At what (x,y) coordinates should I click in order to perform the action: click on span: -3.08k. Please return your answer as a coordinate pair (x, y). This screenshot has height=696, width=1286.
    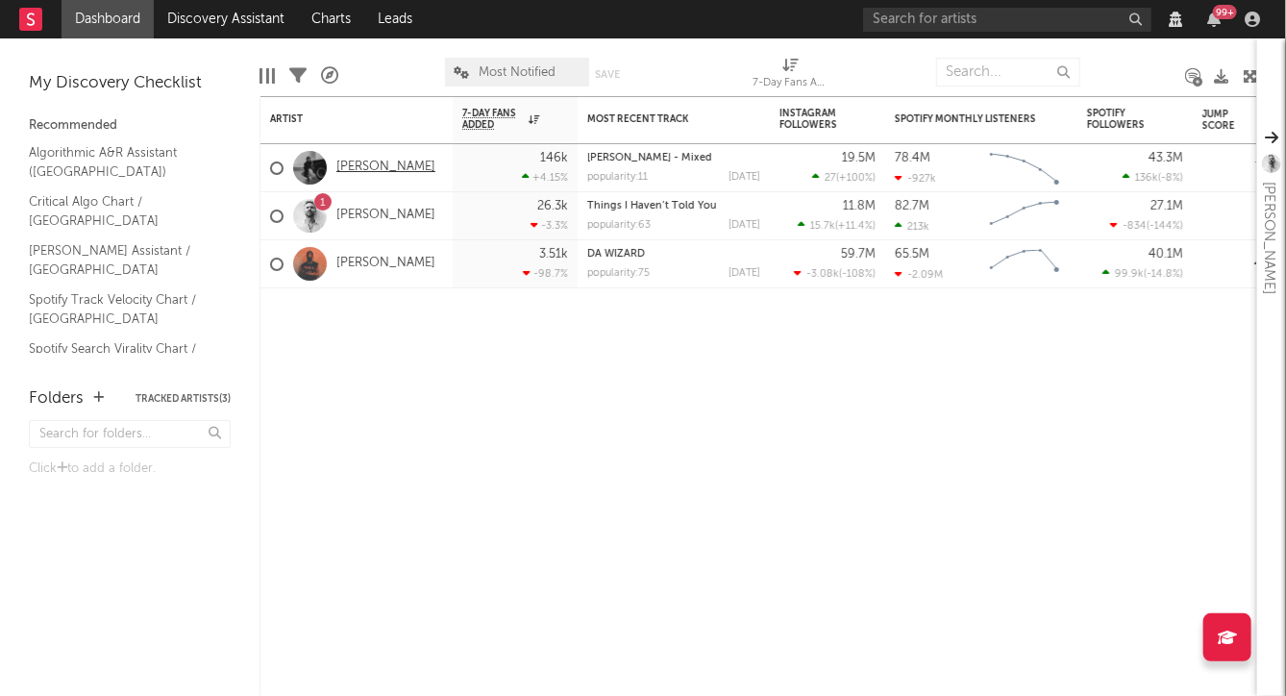
    Looking at the image, I should click on (823, 274).